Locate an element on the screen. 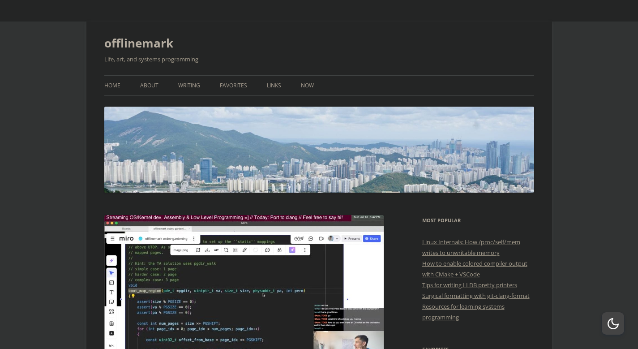  a: Surgical formatting with git-clang-format is located at coordinates (476, 296).